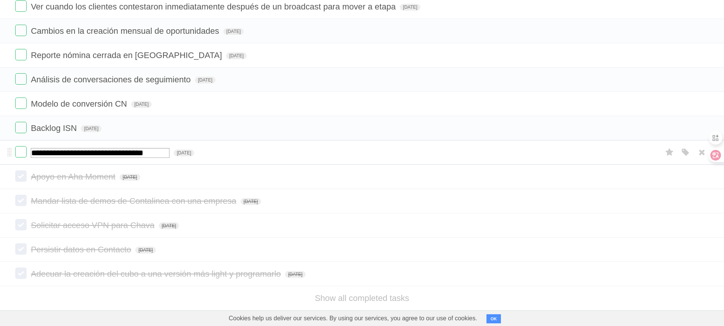 The width and height of the screenshot is (724, 326). I want to click on span: Persistir datos en Contacto, so click(82, 250).